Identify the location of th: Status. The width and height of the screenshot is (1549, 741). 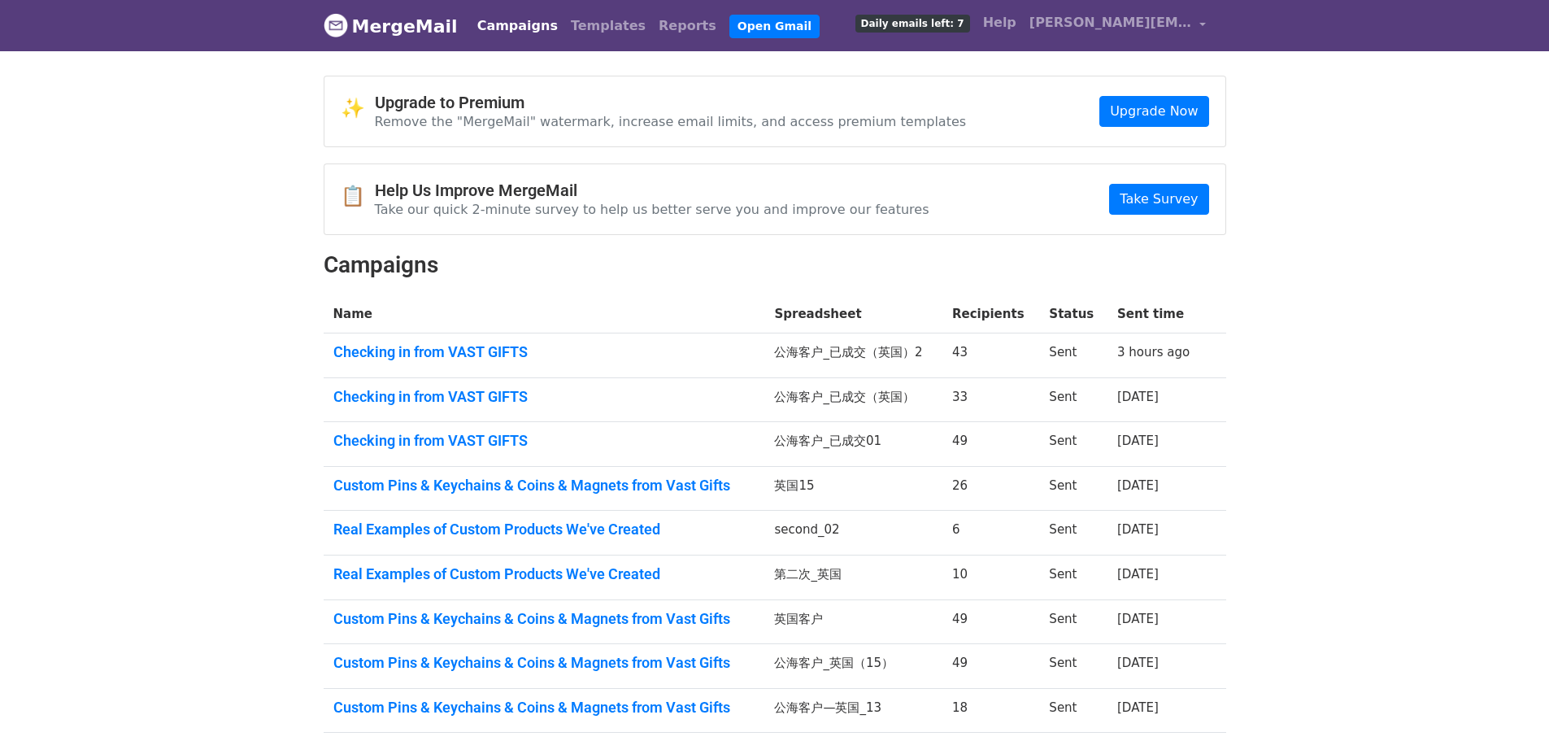
(1073, 314).